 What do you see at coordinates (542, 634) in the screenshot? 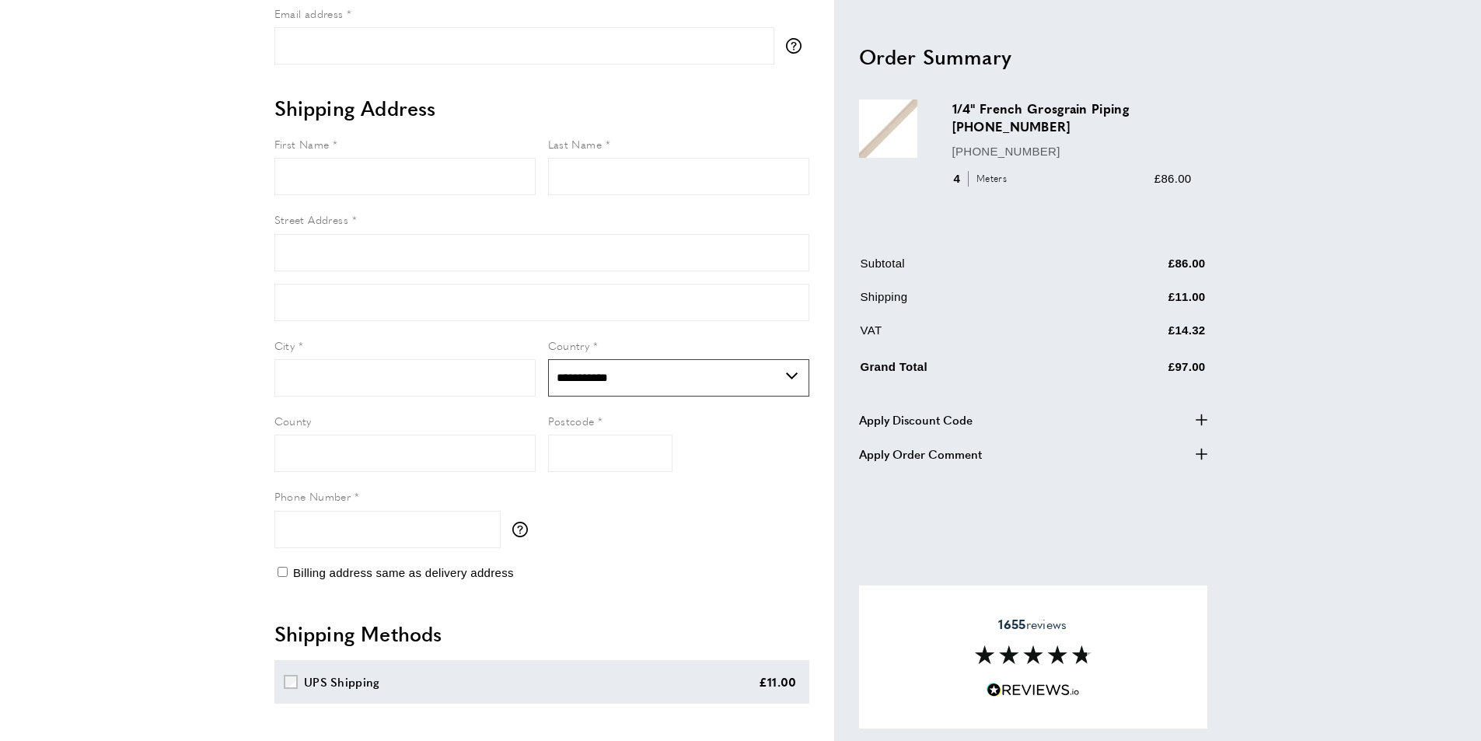
I see `h2: Shipping Methods` at bounding box center [542, 634].